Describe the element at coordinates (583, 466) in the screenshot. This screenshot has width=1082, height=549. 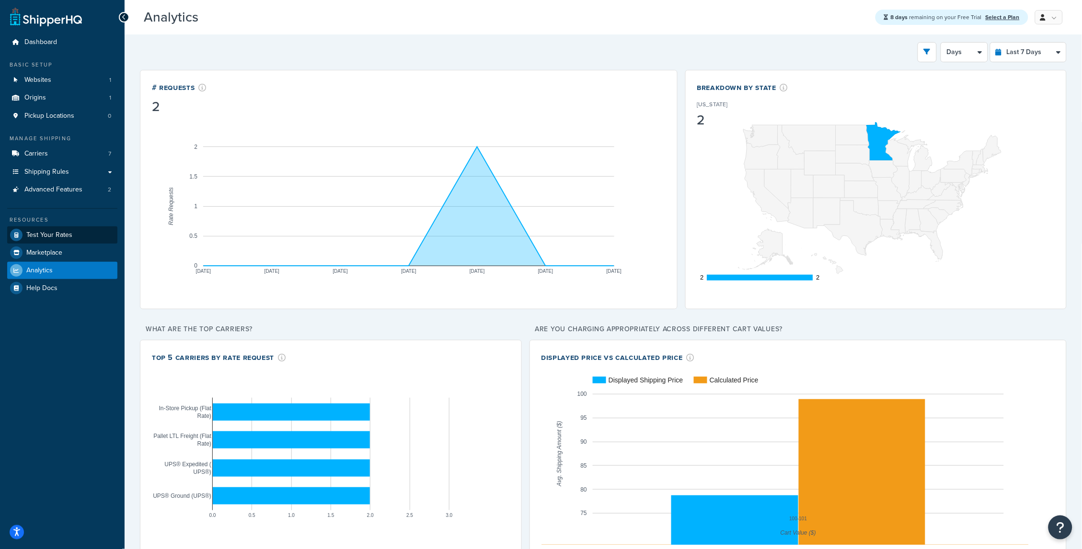
I see `text: 85` at that location.